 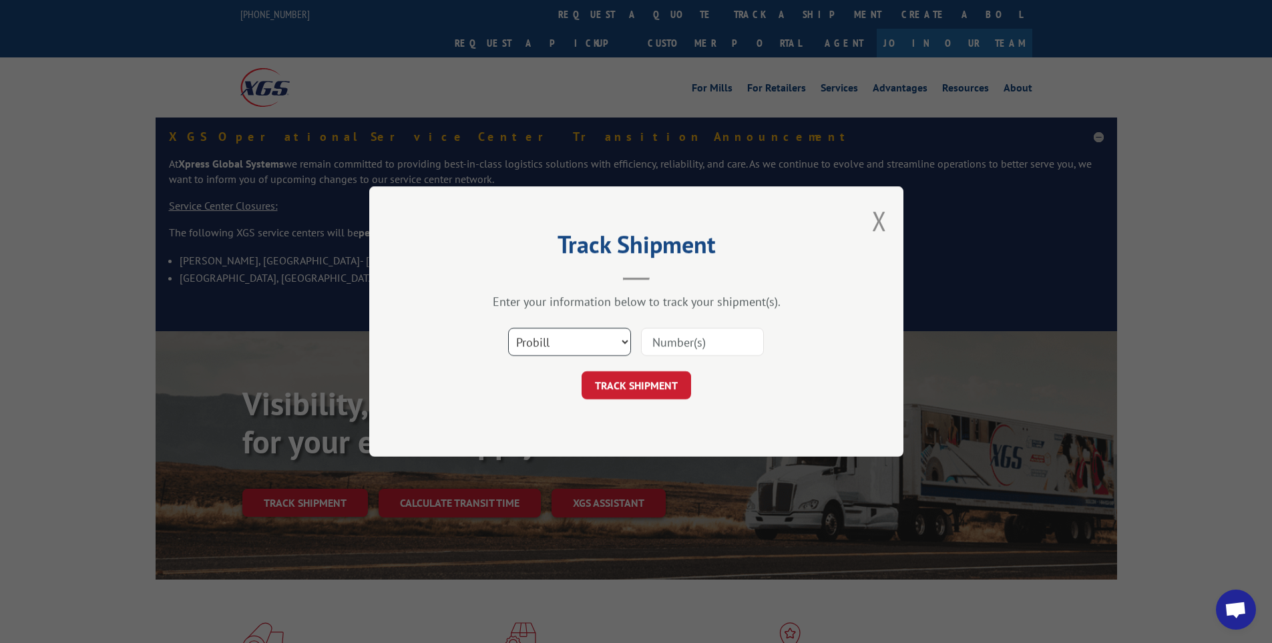 What do you see at coordinates (636, 301) in the screenshot?
I see `div: Enter your information below to track your shipment(s).` at bounding box center [636, 301].